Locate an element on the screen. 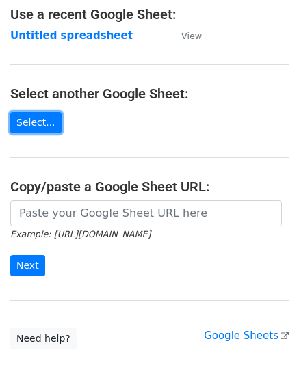 The image size is (299, 376). h4: Copy/paste a Google Sheet URL: is located at coordinates (149, 187).